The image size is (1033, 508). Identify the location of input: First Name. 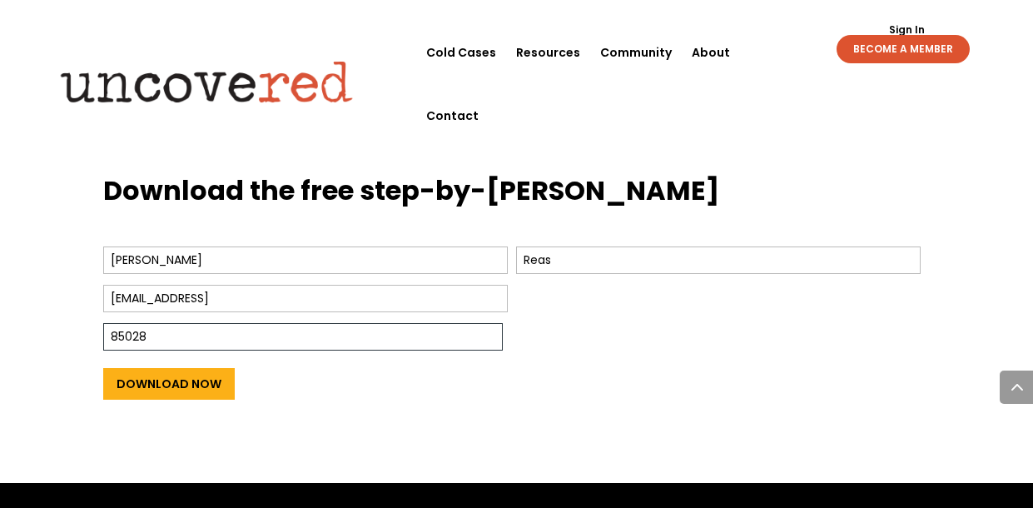
(305, 260).